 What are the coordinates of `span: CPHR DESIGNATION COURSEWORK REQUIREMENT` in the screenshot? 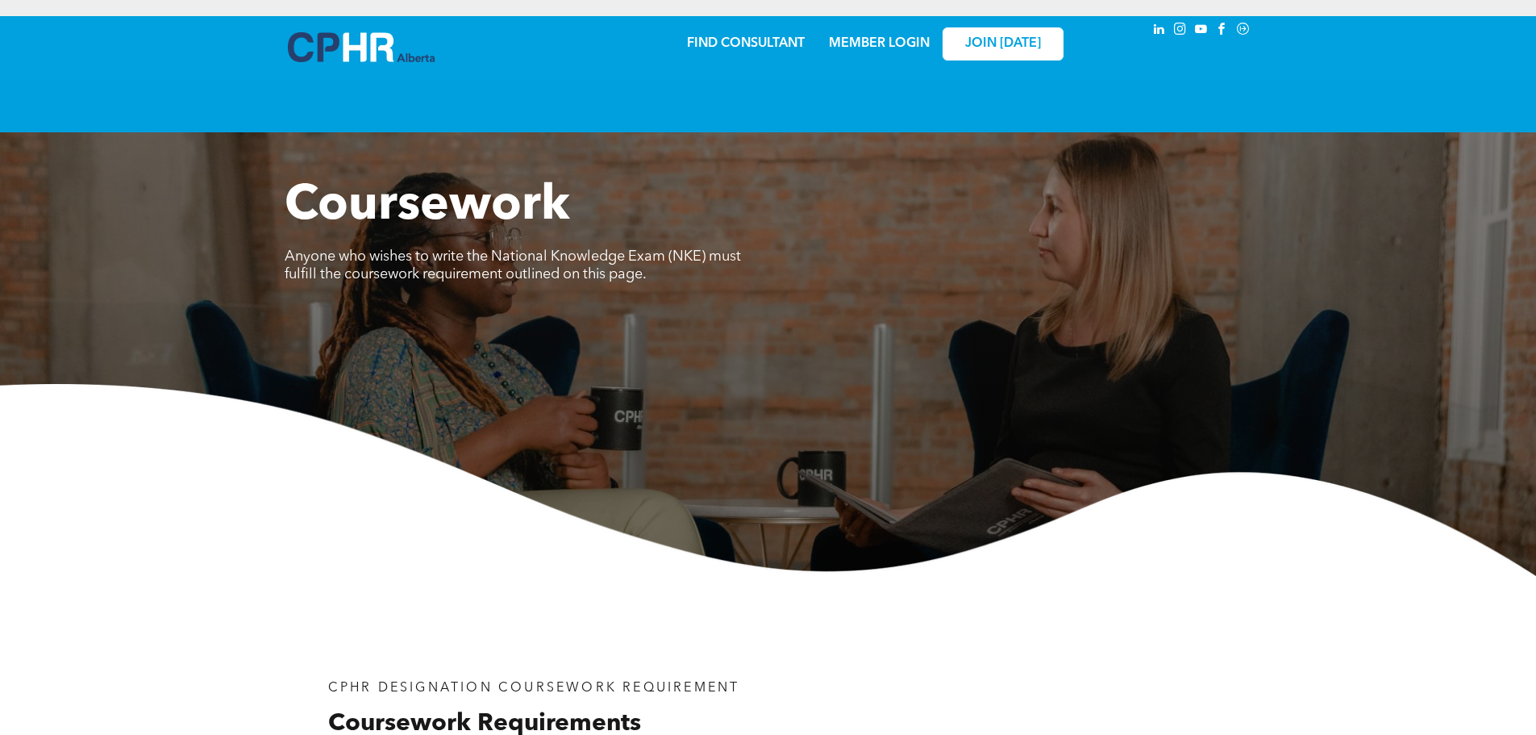 It's located at (534, 688).